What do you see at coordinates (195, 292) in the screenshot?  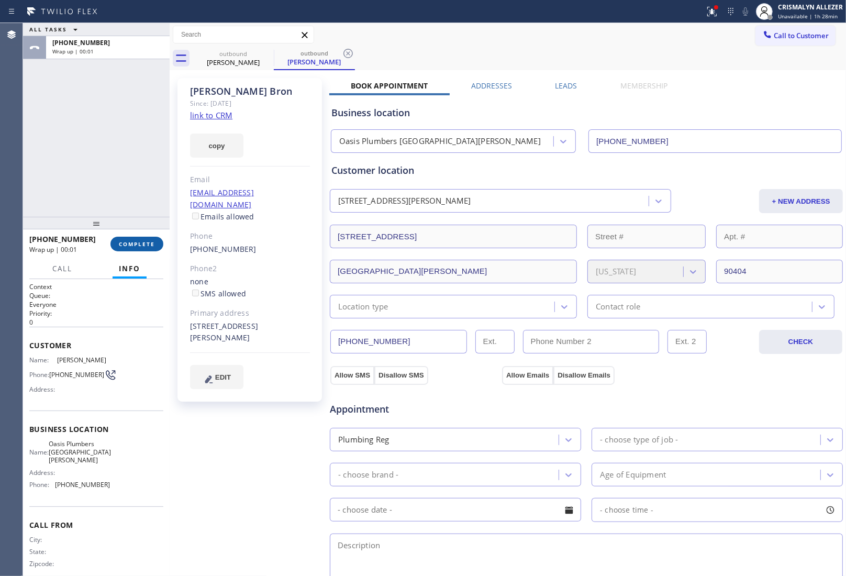 I see `input: SMS allowed` at bounding box center [195, 292].